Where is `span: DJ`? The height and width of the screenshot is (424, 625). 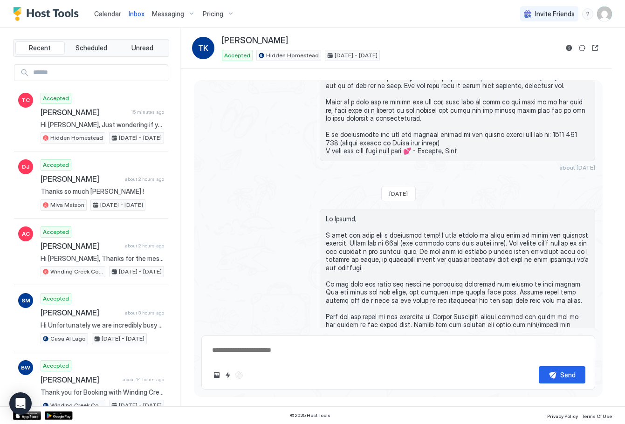 span: DJ is located at coordinates (26, 167).